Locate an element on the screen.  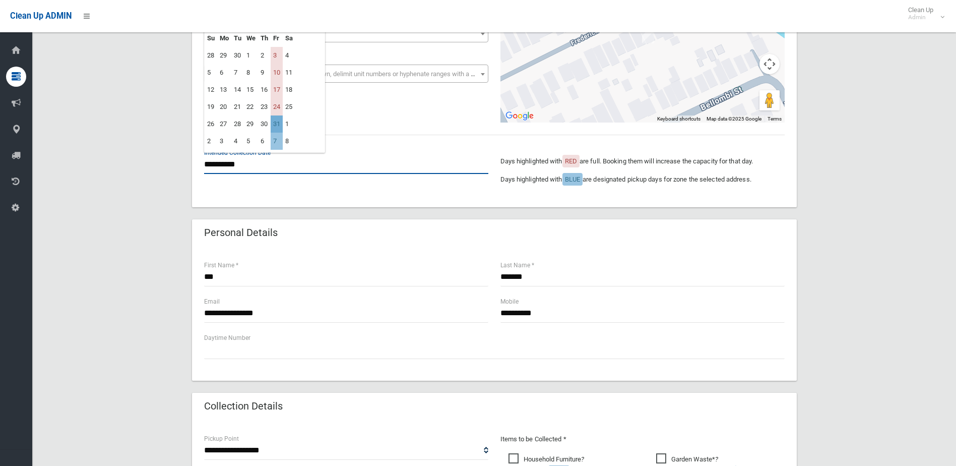
td: 16 is located at coordinates (264, 90).